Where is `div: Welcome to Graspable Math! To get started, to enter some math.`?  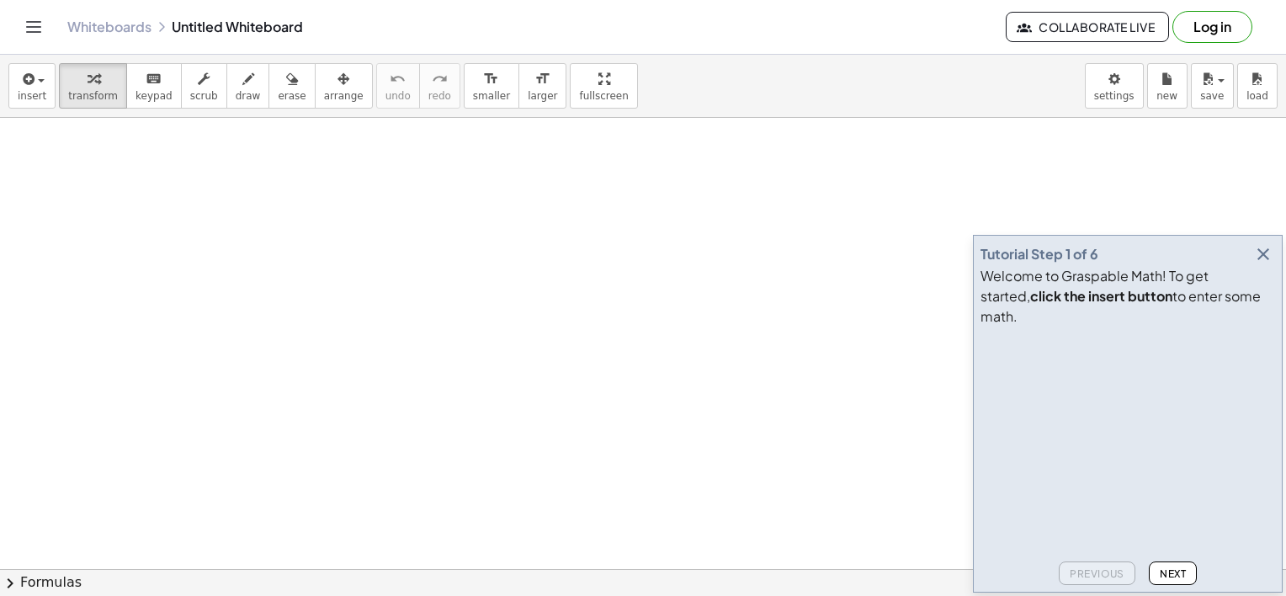
div: Welcome to Graspable Math! To get started, to enter some math. is located at coordinates (1128, 296).